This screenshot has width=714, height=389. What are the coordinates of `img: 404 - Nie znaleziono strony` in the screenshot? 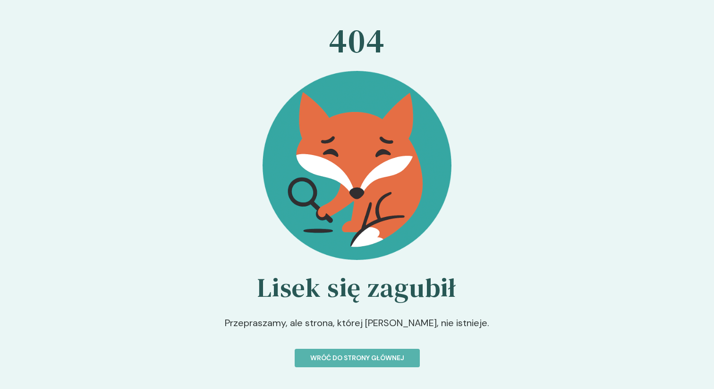 It's located at (357, 165).